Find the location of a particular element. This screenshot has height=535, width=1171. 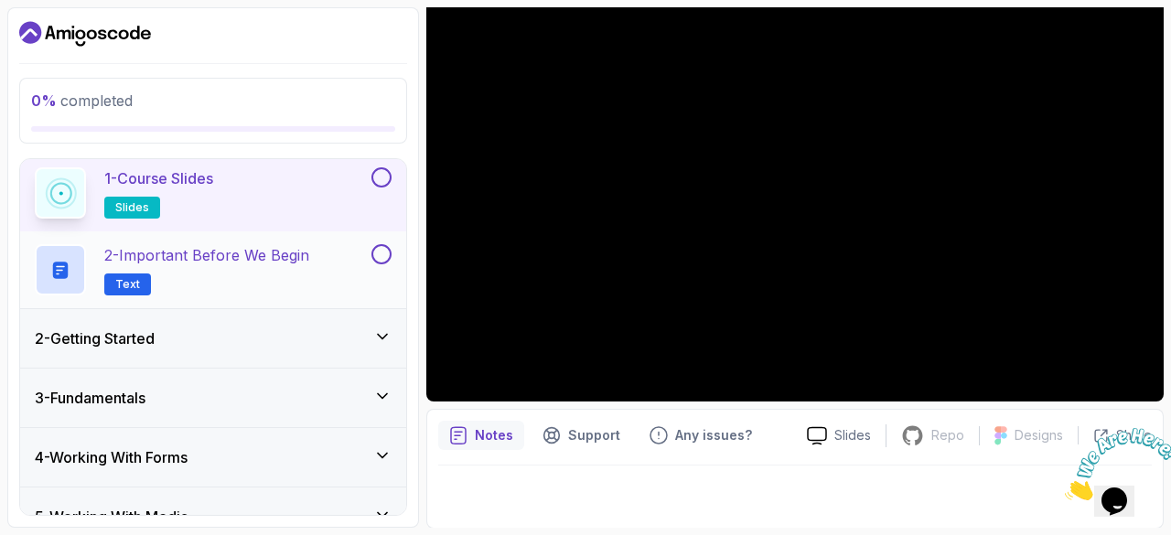

img: Chat attention grabber is located at coordinates (64, 43).